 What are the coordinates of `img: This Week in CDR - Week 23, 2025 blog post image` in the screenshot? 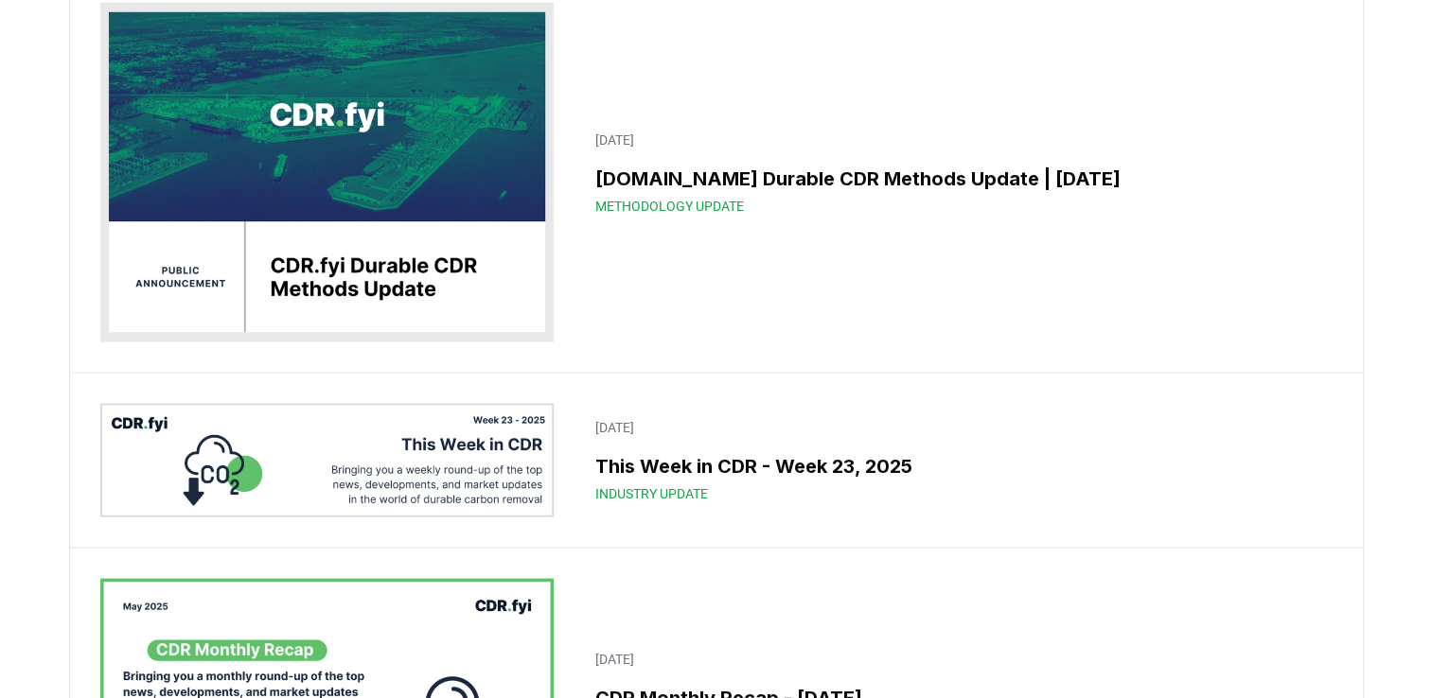 It's located at (327, 461).